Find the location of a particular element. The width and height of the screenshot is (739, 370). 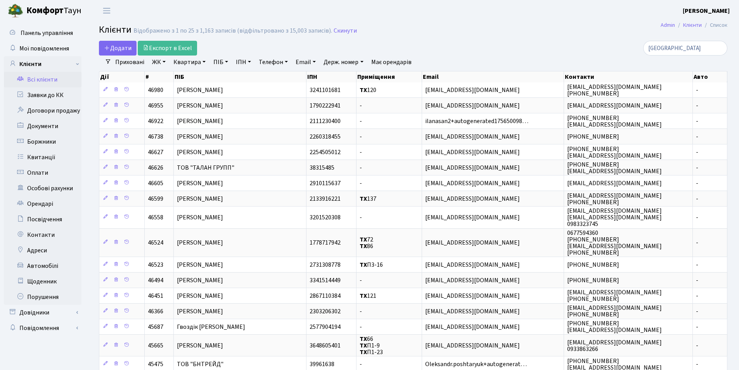

span: 46523 is located at coordinates (156, 265).